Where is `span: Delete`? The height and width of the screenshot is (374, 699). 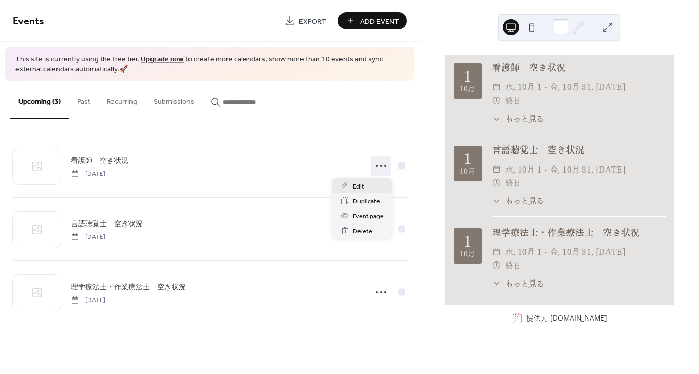 span: Delete is located at coordinates (363, 231).